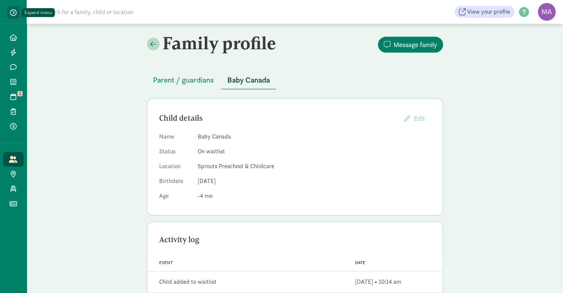  What do you see at coordinates (175, 138) in the screenshot?
I see `dt: Name` at bounding box center [175, 138].